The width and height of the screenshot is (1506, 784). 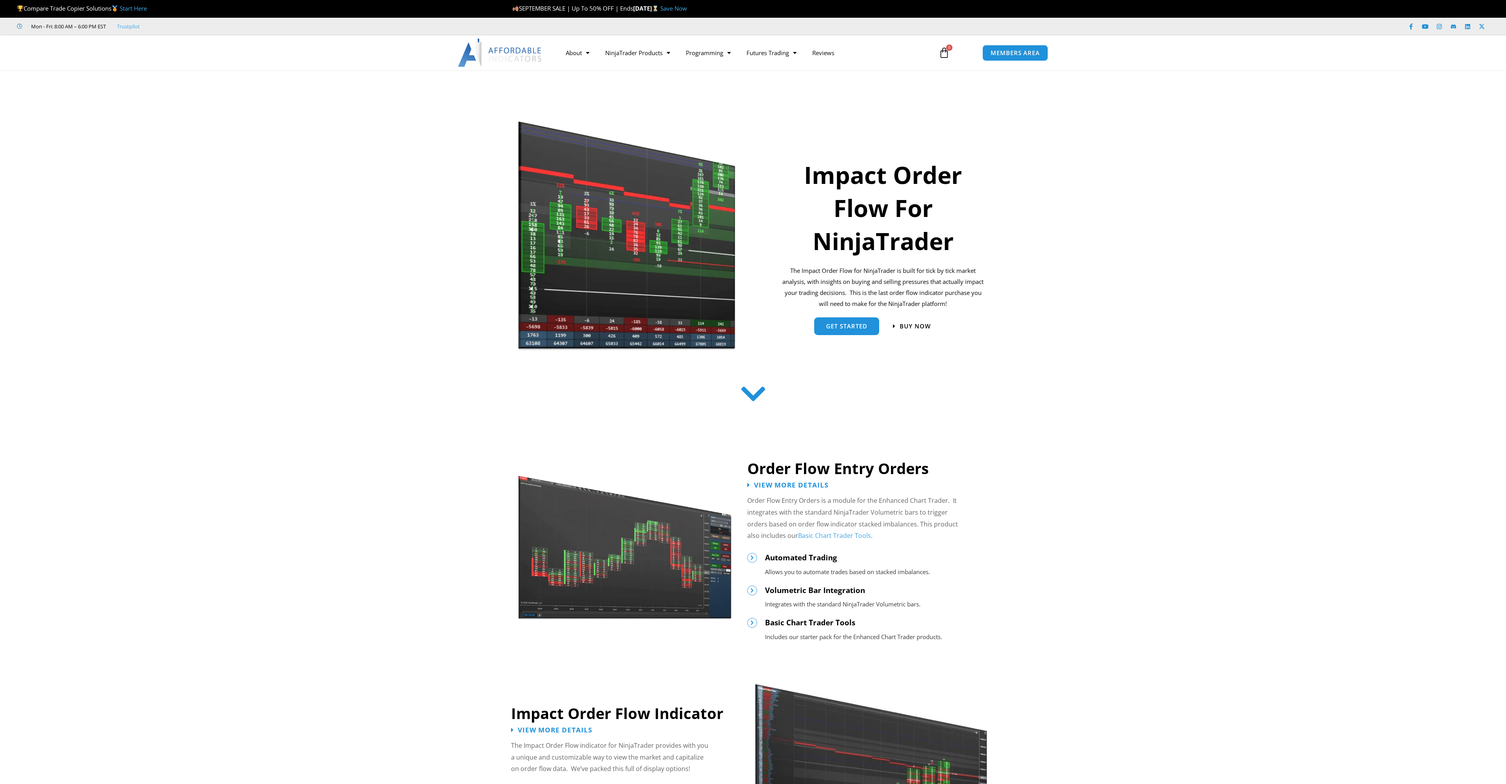 I want to click on span: Compare Trade Copier Solutions, so click(x=82, y=8).